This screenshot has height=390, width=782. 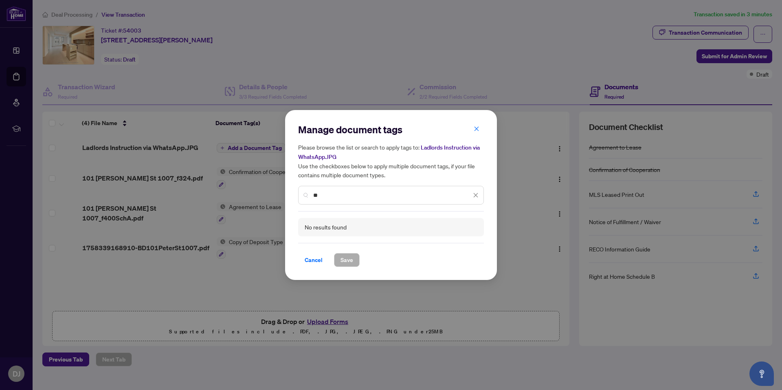 I want to click on h2: Manage document tags, so click(x=391, y=129).